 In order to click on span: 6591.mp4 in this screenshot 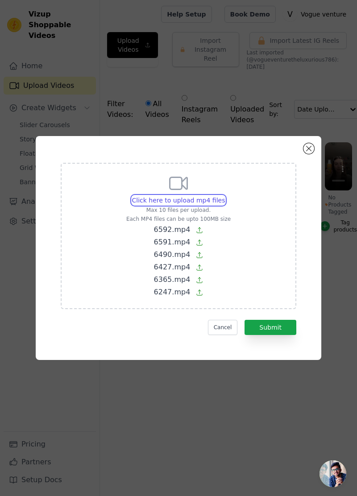, I will do `click(172, 242)`.